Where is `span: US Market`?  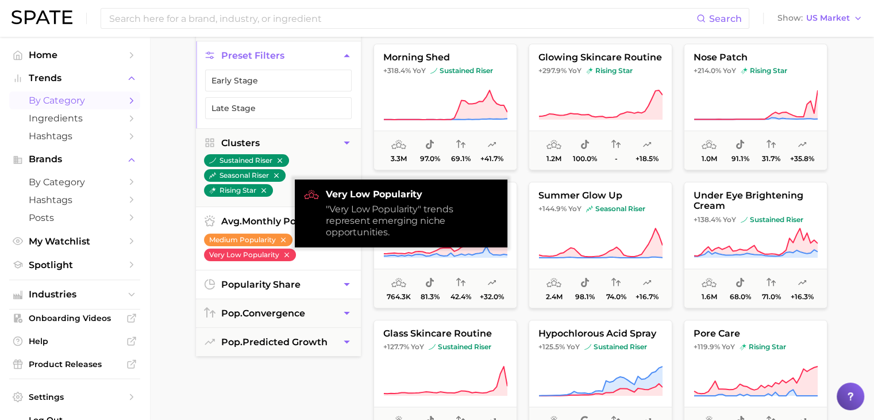 span: US Market is located at coordinates (828, 18).